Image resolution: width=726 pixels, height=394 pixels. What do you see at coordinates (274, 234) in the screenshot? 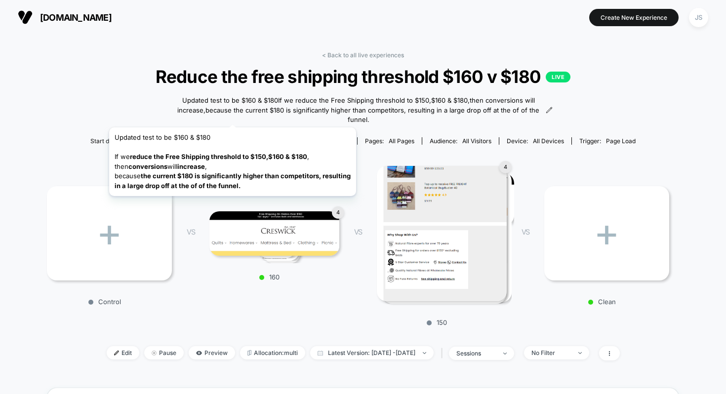
I see `img: 160 main` at bounding box center [274, 234].